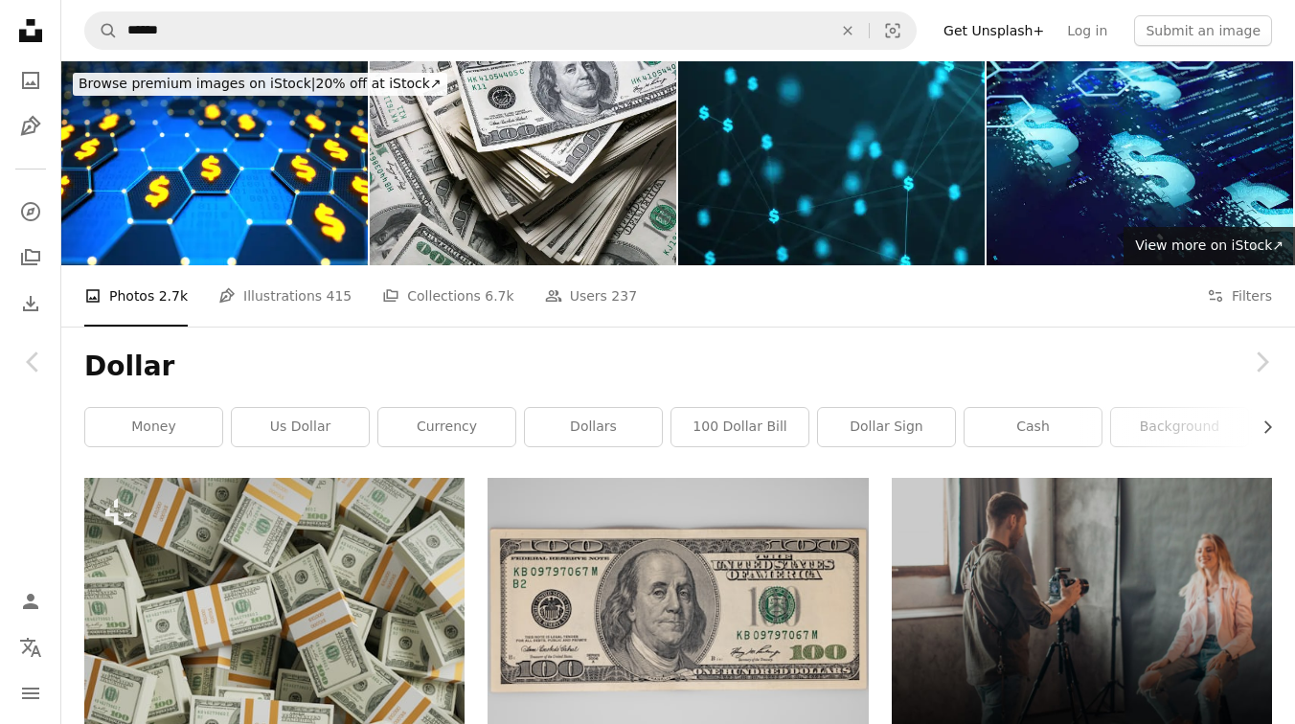 Image resolution: width=1295 pixels, height=724 pixels. I want to click on a: a pile of twenty dollar bills sitting on top of each other, so click(274, 706).